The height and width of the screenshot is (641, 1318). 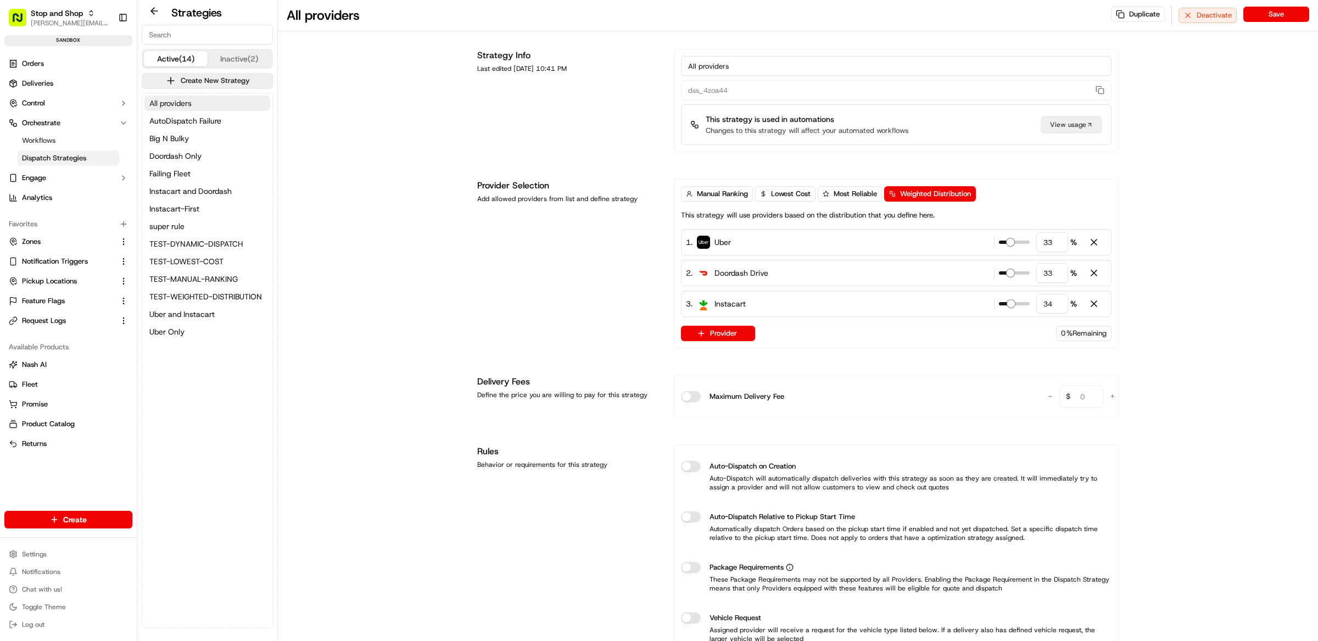 What do you see at coordinates (569, 451) in the screenshot?
I see `h1: Rules` at bounding box center [569, 451].